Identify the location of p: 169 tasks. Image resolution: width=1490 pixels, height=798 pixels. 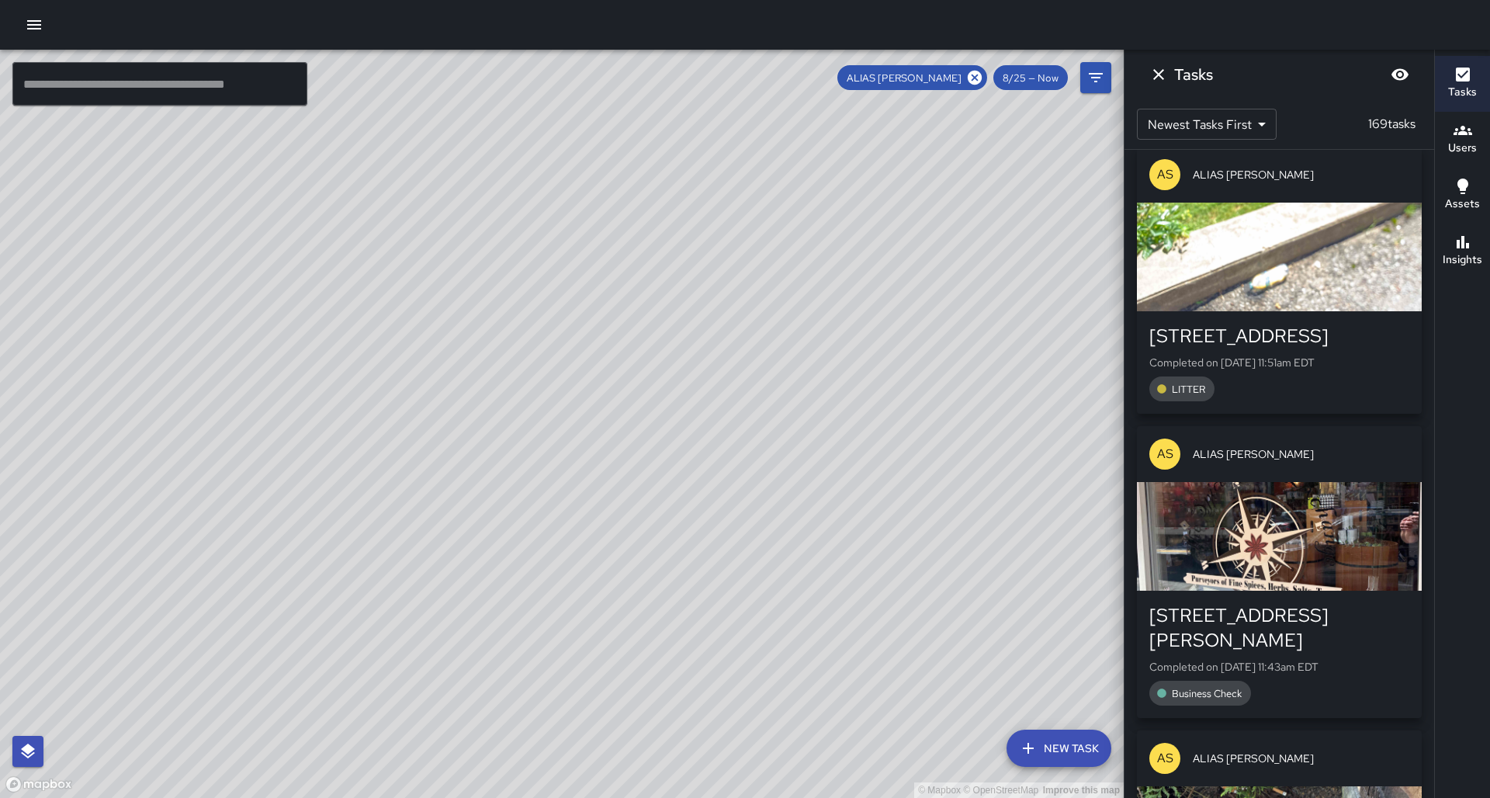
(1391, 124).